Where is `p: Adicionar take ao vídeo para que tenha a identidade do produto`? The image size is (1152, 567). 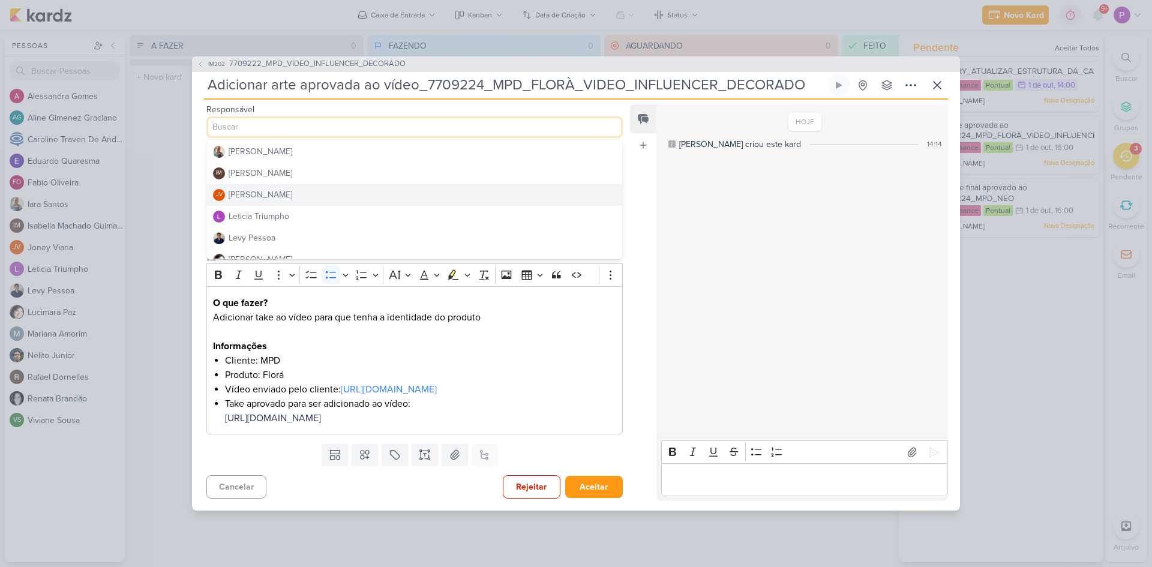
p: Adicionar take ao vídeo para que tenha a identidade do produto is located at coordinates (415, 332).